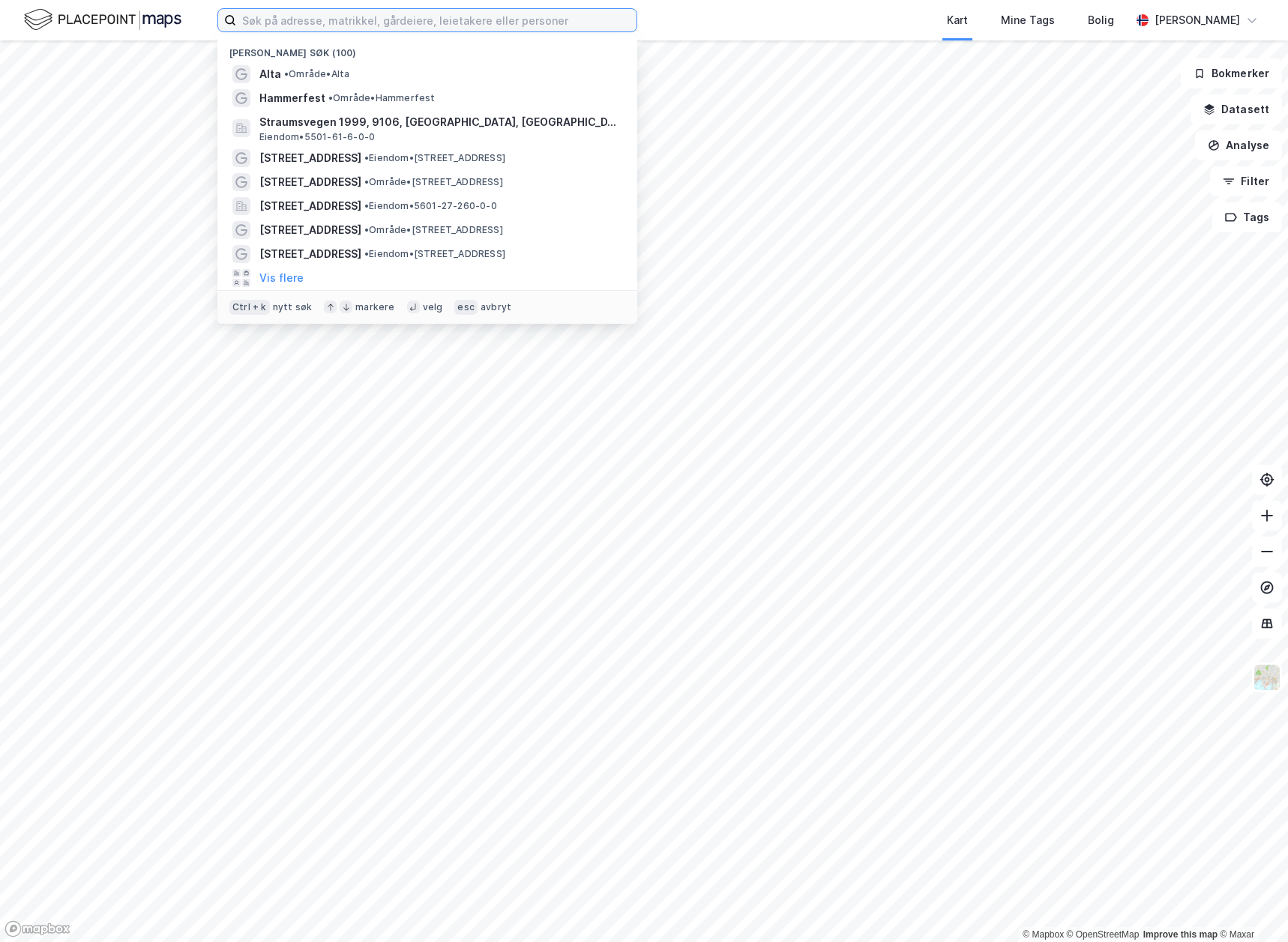  I want to click on div: Mine Tags, so click(1028, 20).